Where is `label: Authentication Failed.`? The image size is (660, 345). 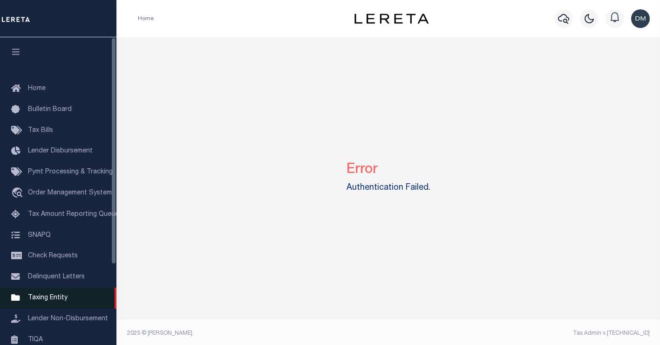 label: Authentication Failed. is located at coordinates (388, 188).